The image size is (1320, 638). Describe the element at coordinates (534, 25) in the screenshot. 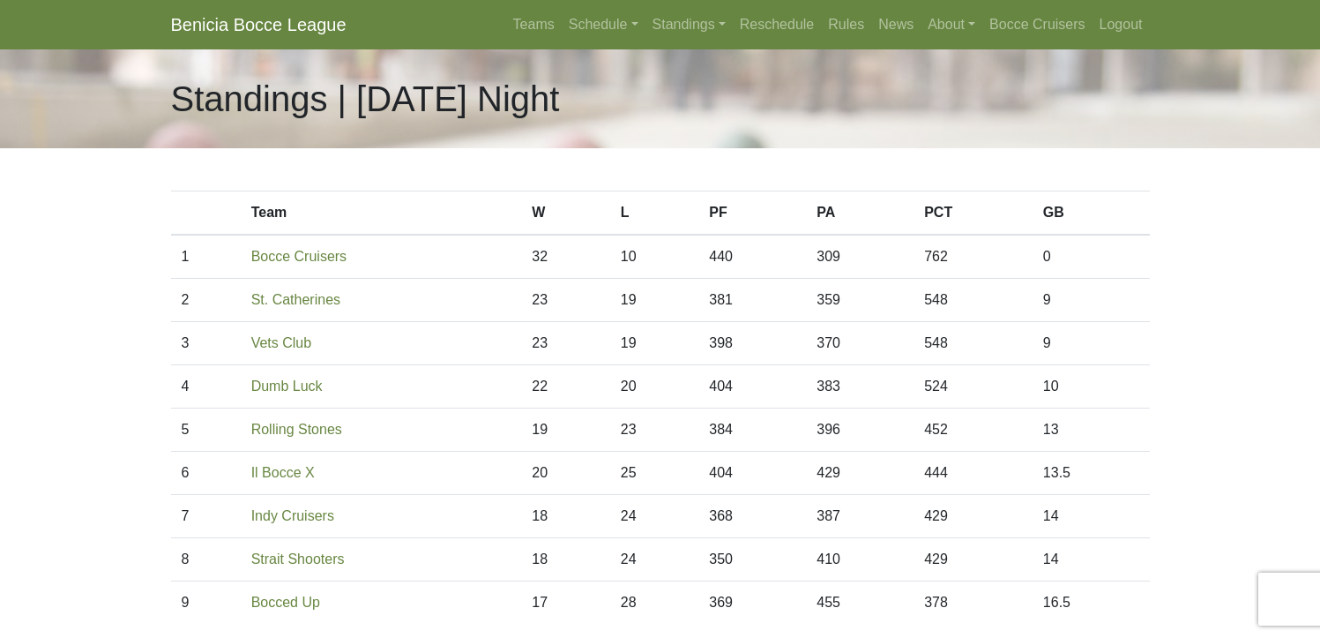

I see `a: Teams` at that location.